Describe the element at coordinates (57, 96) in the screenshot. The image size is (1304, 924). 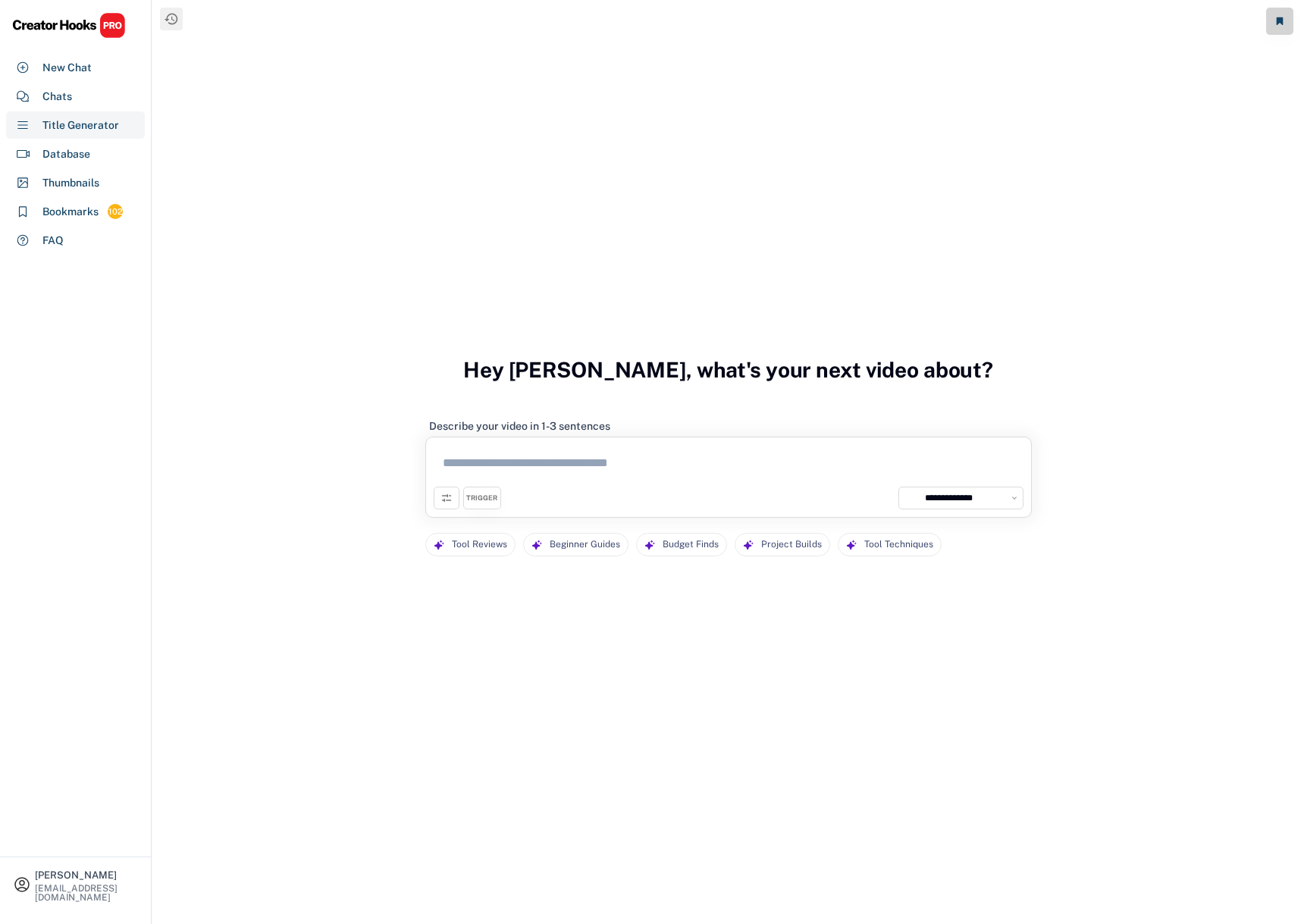
I see `div: Chats` at that location.